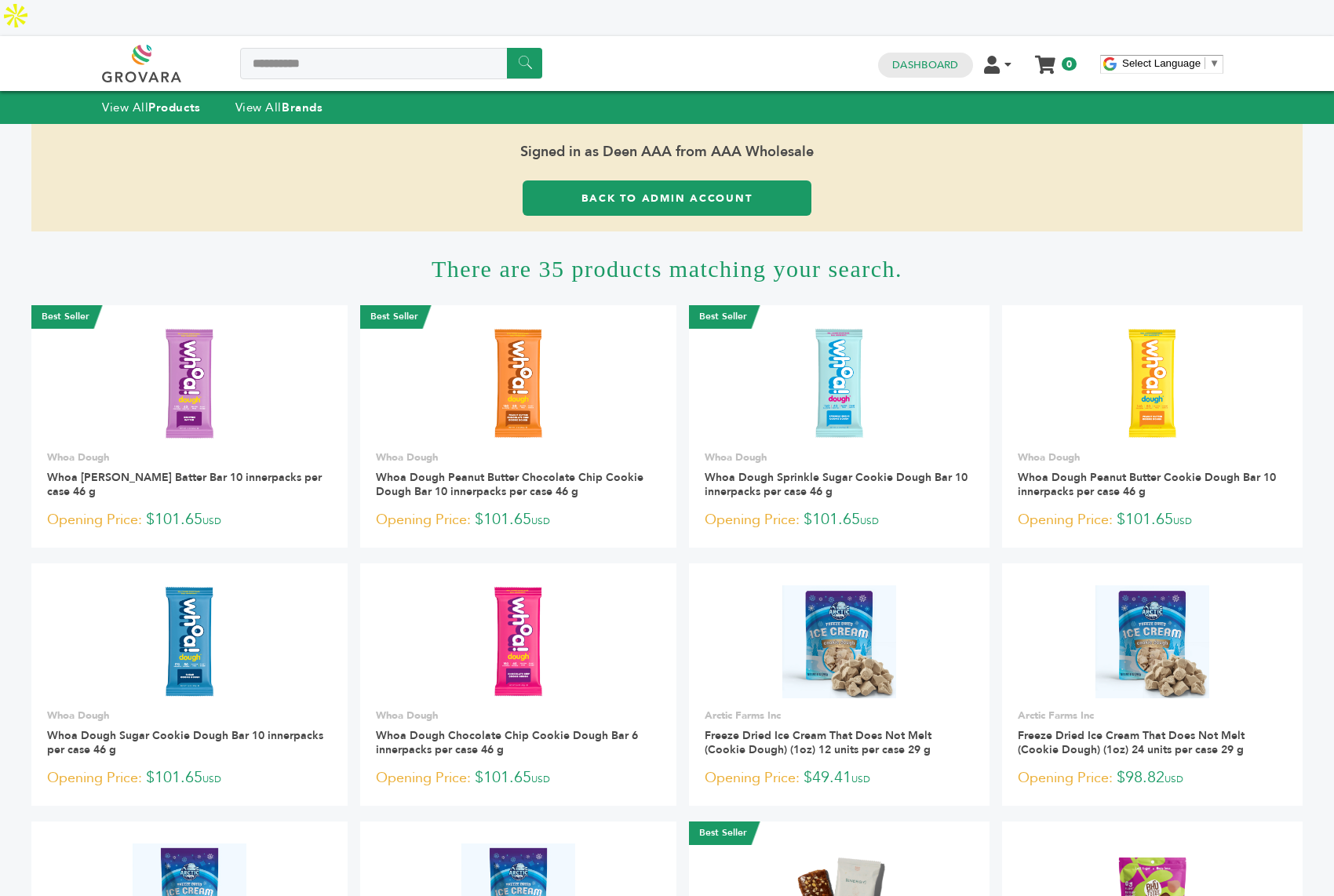 Image resolution: width=1334 pixels, height=896 pixels. I want to click on a: Whoa Dough Peanut Butter Chocolate Chip Cookie Dough Bar 10 innerpacks per case 46 g, so click(509, 485).